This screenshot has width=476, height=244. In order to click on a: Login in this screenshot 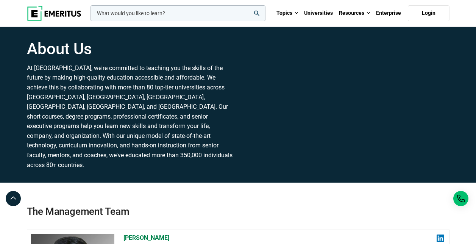, I will do `click(428, 13)`.